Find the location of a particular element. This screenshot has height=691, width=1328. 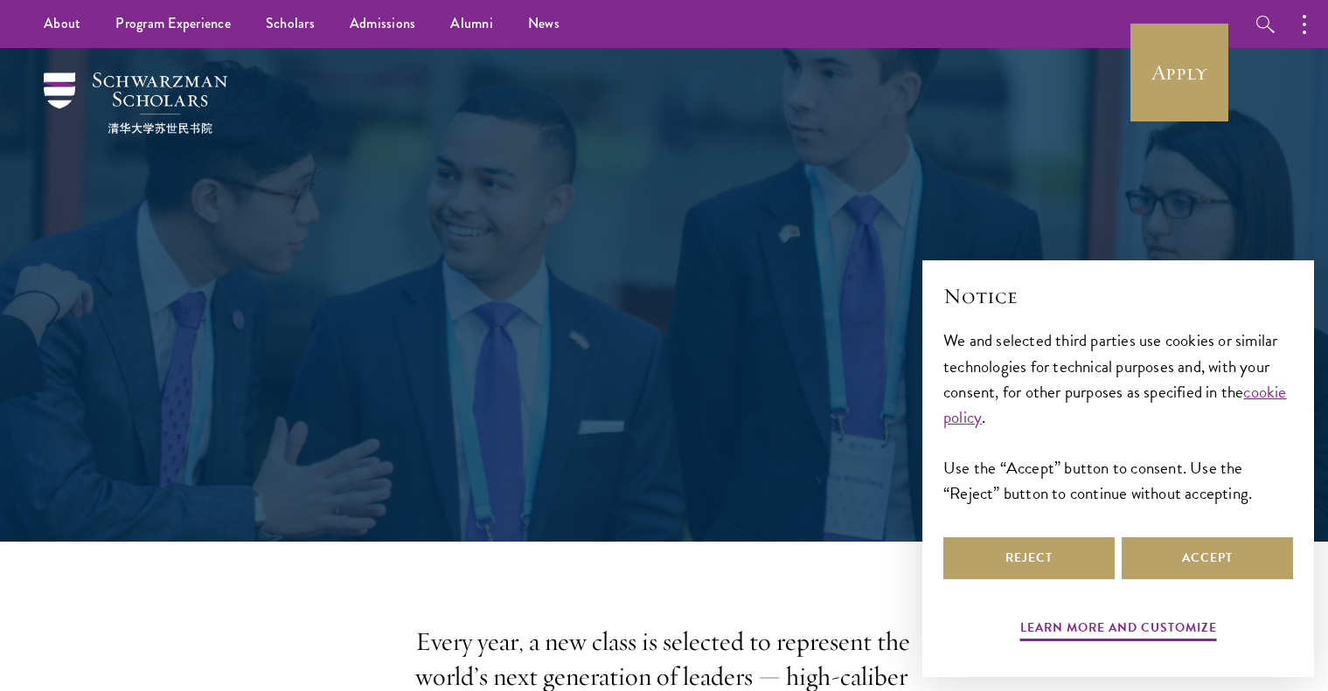

h2: Notice is located at coordinates (1118, 296).